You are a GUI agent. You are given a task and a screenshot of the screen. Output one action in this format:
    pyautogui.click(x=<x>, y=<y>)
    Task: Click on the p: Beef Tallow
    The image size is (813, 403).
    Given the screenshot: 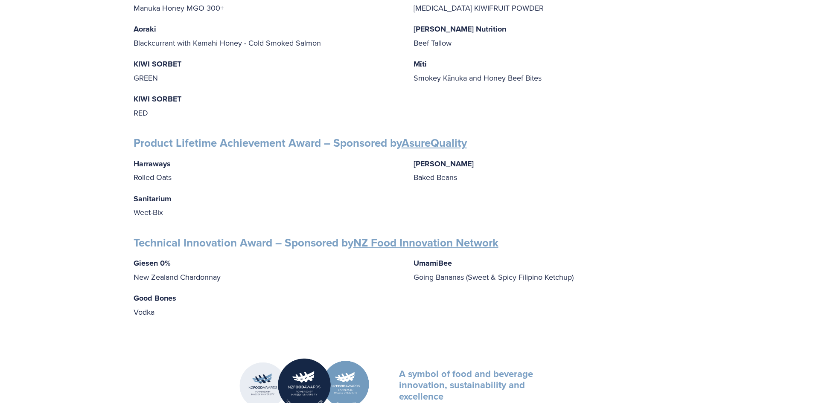 What is the action you would take?
    pyautogui.click(x=546, y=36)
    